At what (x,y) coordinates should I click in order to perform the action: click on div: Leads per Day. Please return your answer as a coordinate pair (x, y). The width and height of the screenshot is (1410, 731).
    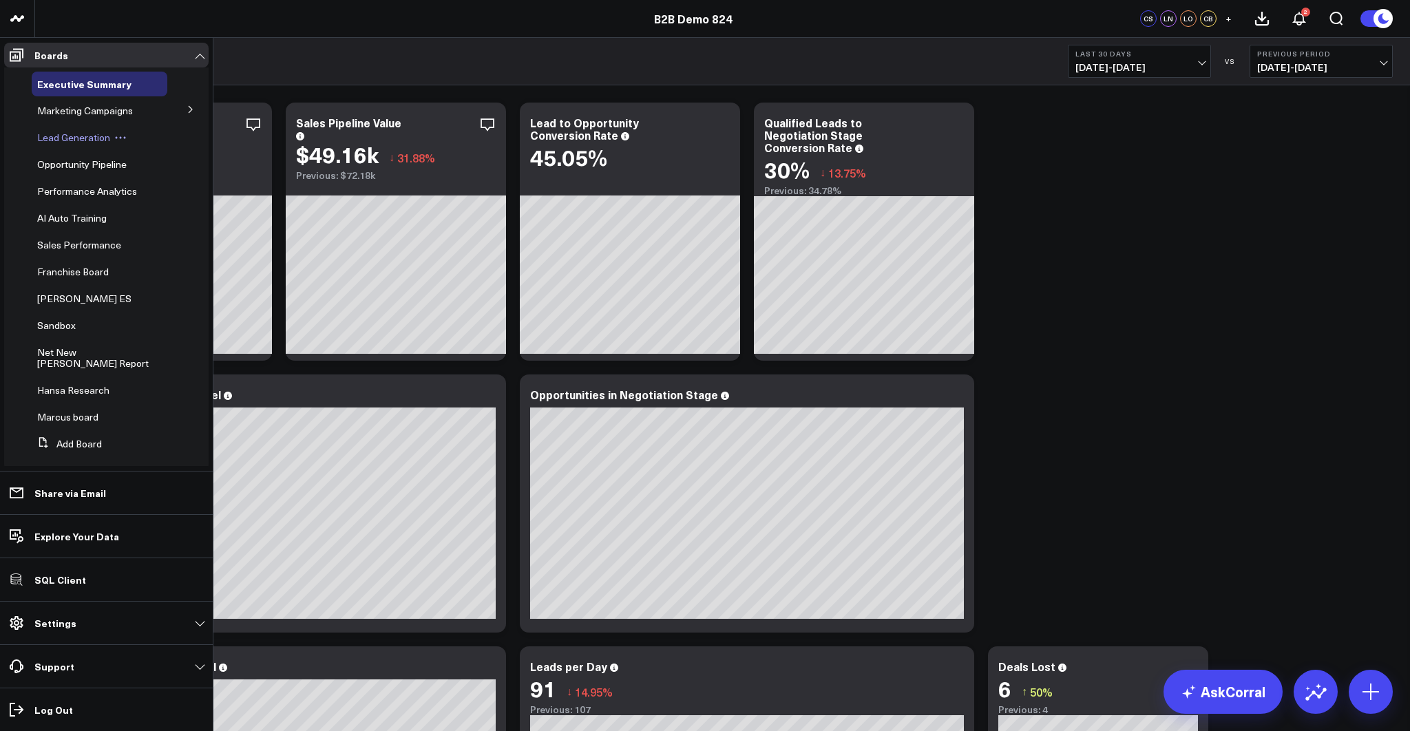
    Looking at the image, I should click on (569, 666).